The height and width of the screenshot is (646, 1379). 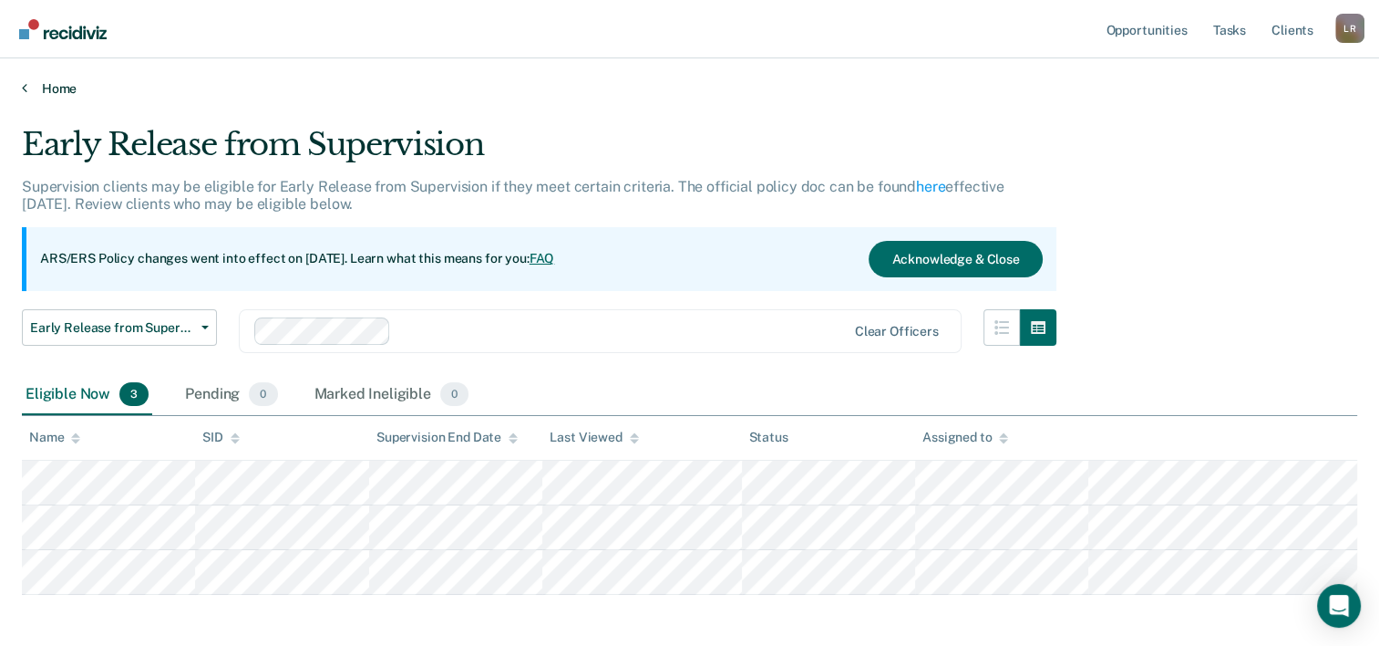 What do you see at coordinates (447, 437) in the screenshot?
I see `div: Supervision End Date` at bounding box center [447, 437].